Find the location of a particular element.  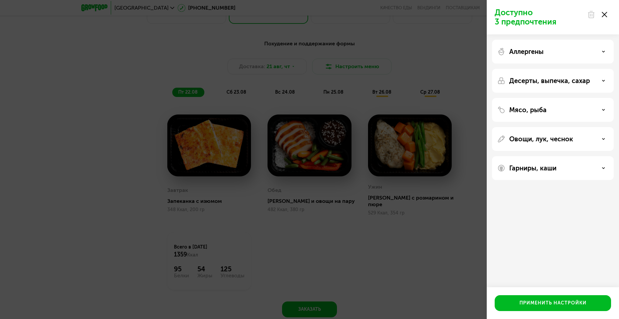

p: Аллергены is located at coordinates (526, 52).